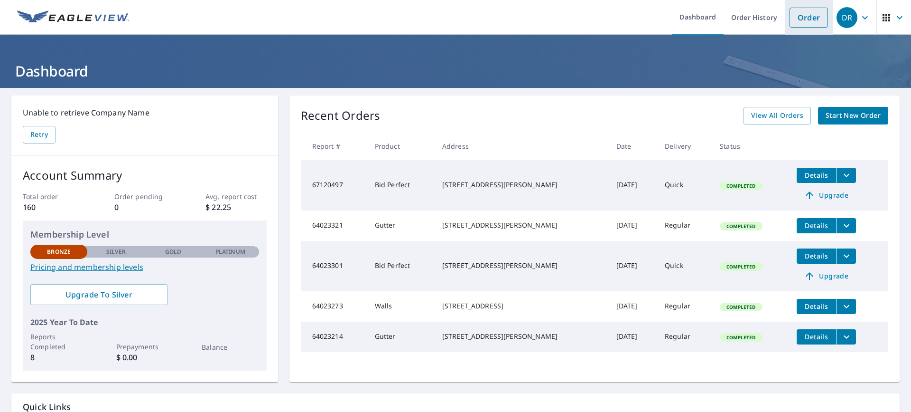  What do you see at coordinates (59, 357) in the screenshot?
I see `p: 8` at bounding box center [59, 357].